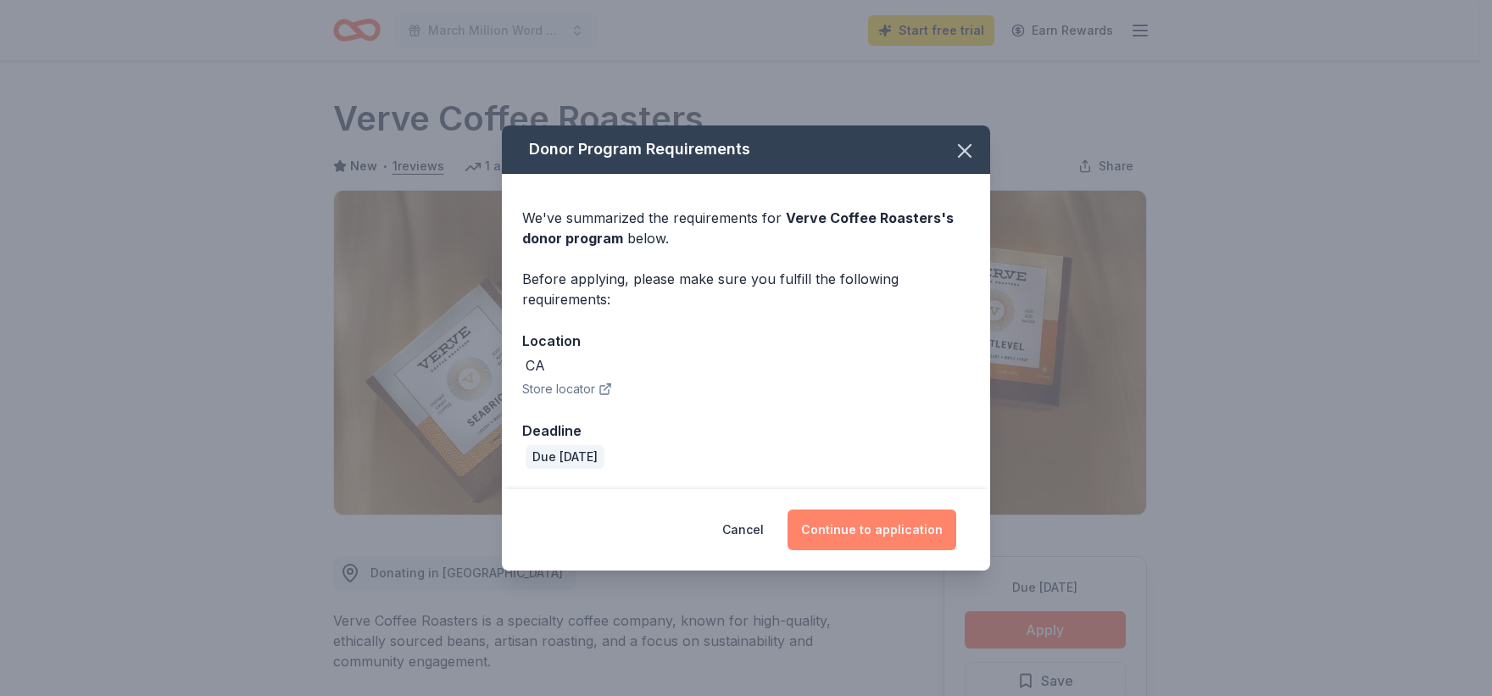  What do you see at coordinates (746, 341) in the screenshot?
I see `div: Location` at bounding box center [746, 341].